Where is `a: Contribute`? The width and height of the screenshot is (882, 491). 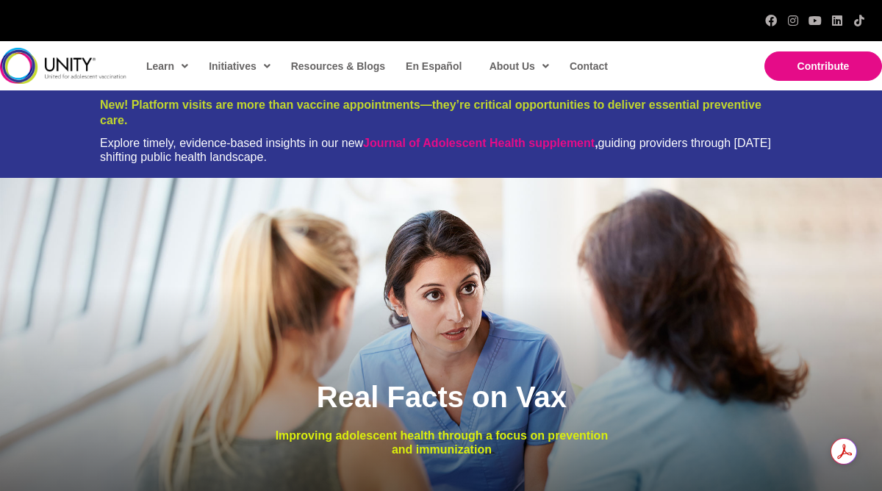
a: Contribute is located at coordinates (823, 66).